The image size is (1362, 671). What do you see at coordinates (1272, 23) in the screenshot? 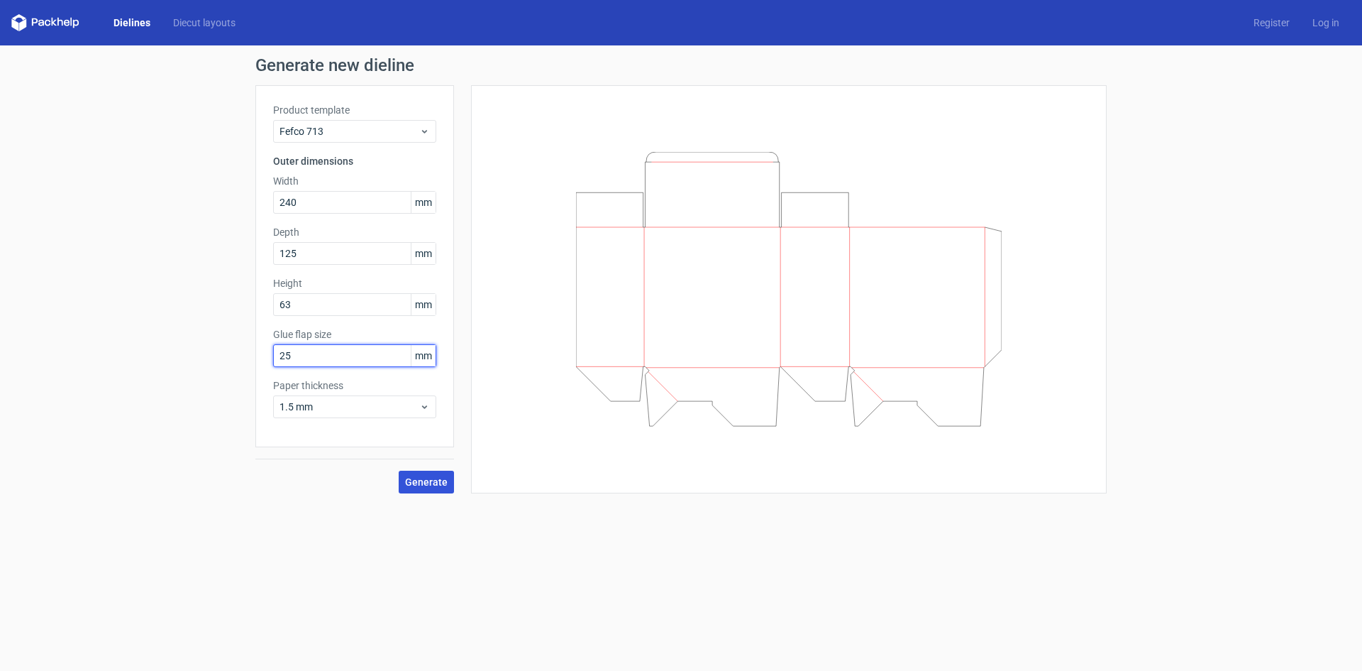
I see `a: Register` at bounding box center [1272, 23].